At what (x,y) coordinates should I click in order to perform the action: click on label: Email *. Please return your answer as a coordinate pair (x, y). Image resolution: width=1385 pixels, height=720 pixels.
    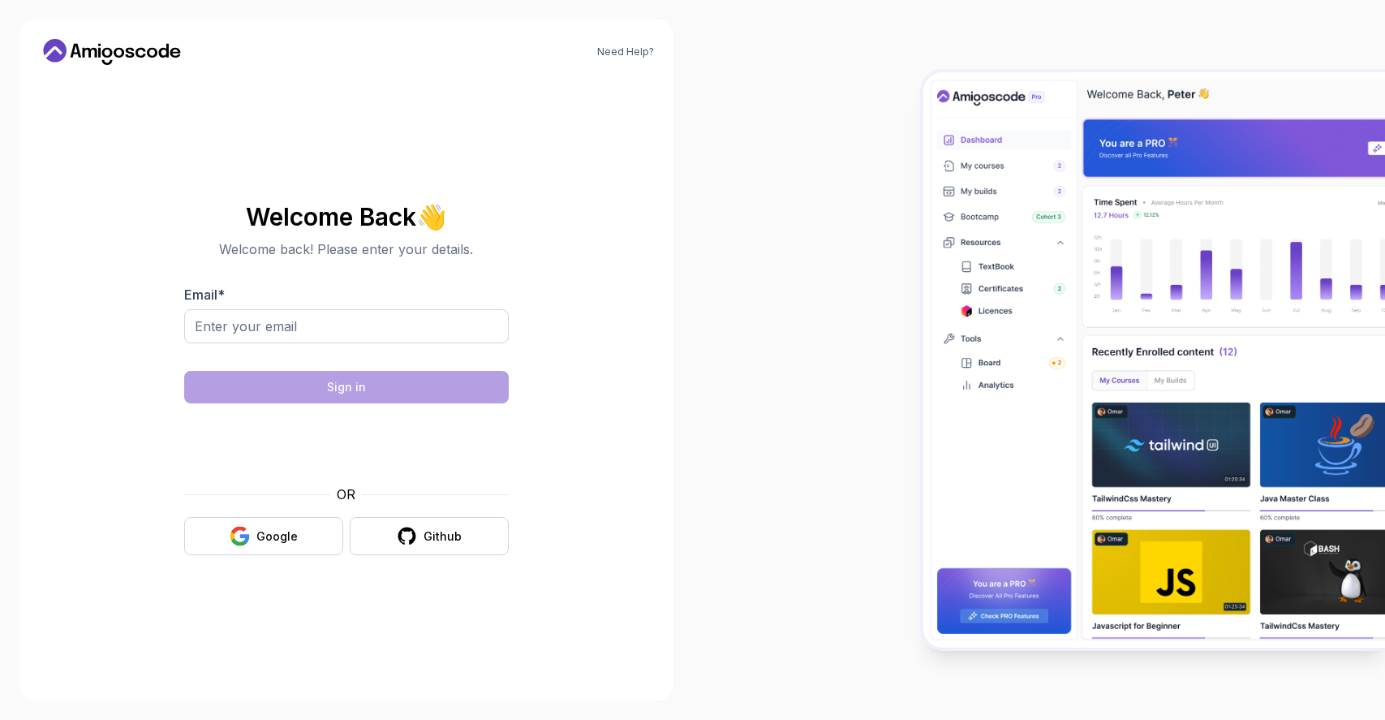
    Looking at the image, I should click on (204, 294).